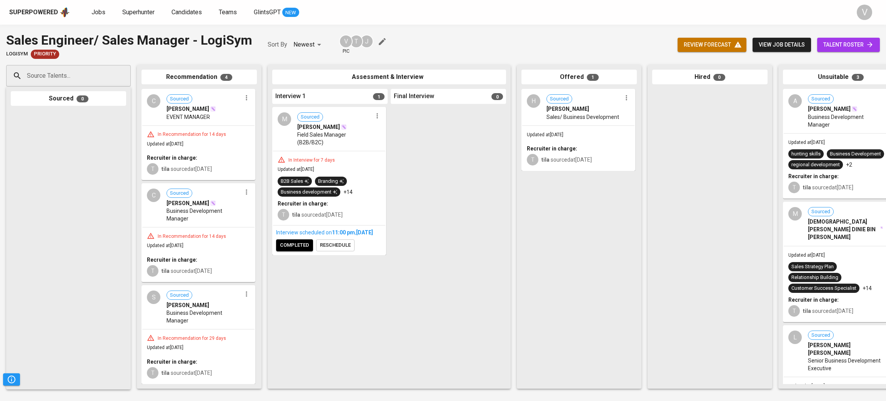  I want to click on div: A, so click(795, 101).